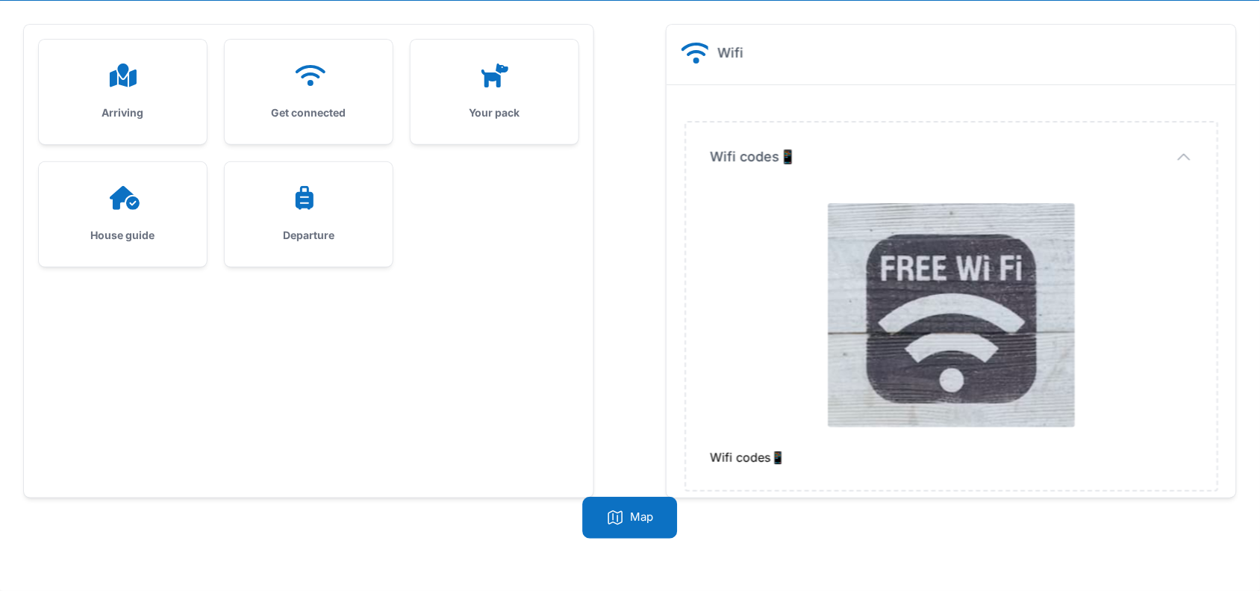  Describe the element at coordinates (308, 113) in the screenshot. I see `h3: Get connected` at that location.